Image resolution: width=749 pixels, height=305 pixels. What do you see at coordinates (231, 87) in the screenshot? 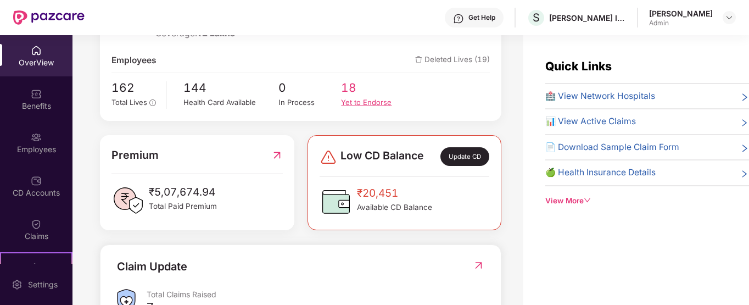
I see `span: 144` at bounding box center [231, 87].